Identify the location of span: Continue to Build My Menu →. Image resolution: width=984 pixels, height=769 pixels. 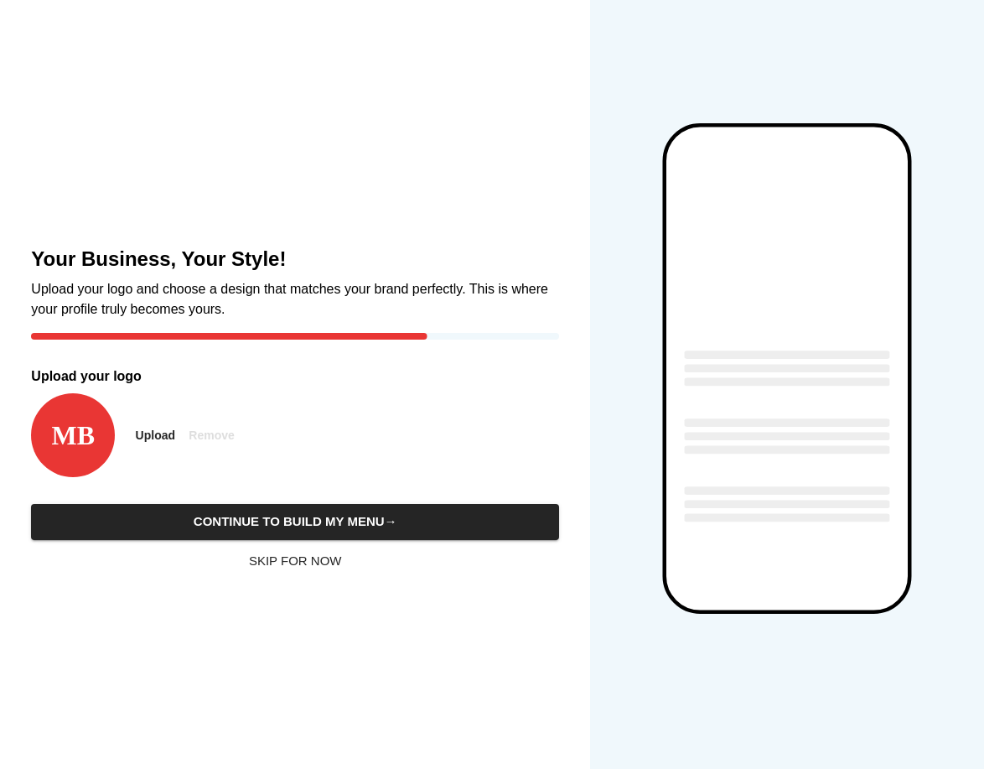
(295, 522).